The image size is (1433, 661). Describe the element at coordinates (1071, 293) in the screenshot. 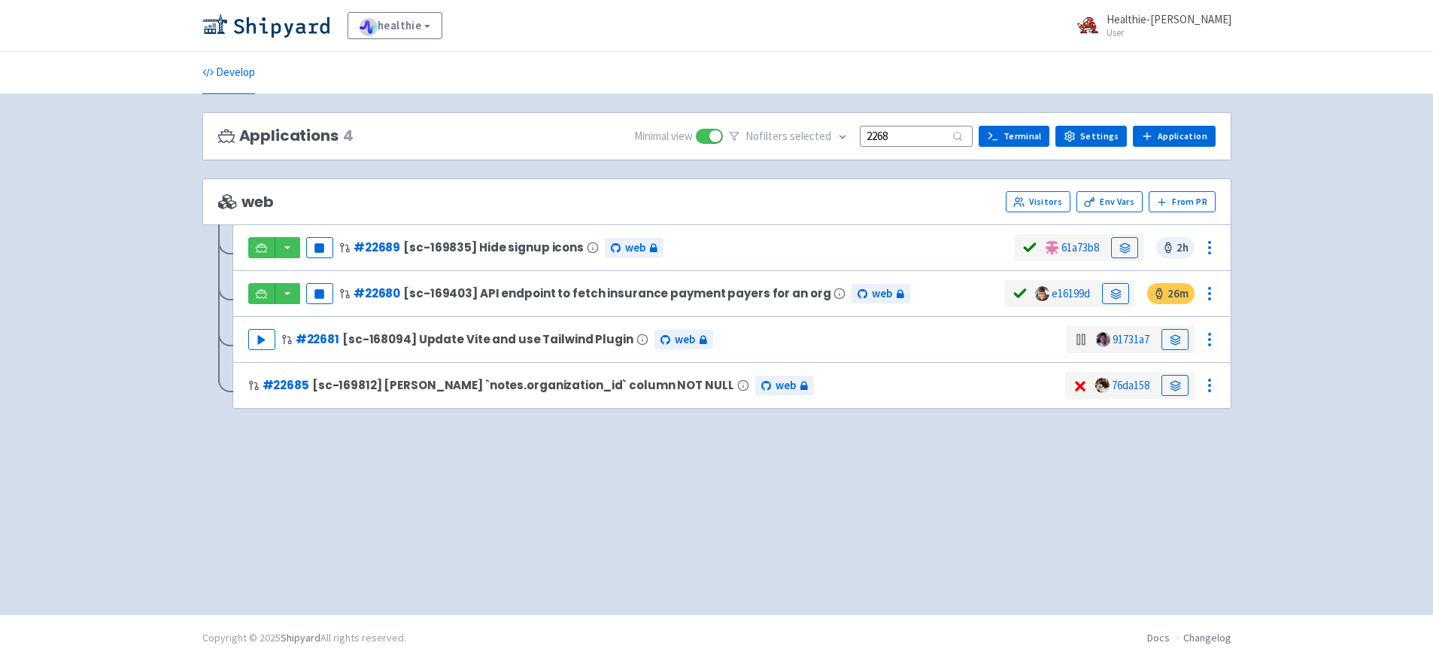

I see `a: e16199d` at that location.